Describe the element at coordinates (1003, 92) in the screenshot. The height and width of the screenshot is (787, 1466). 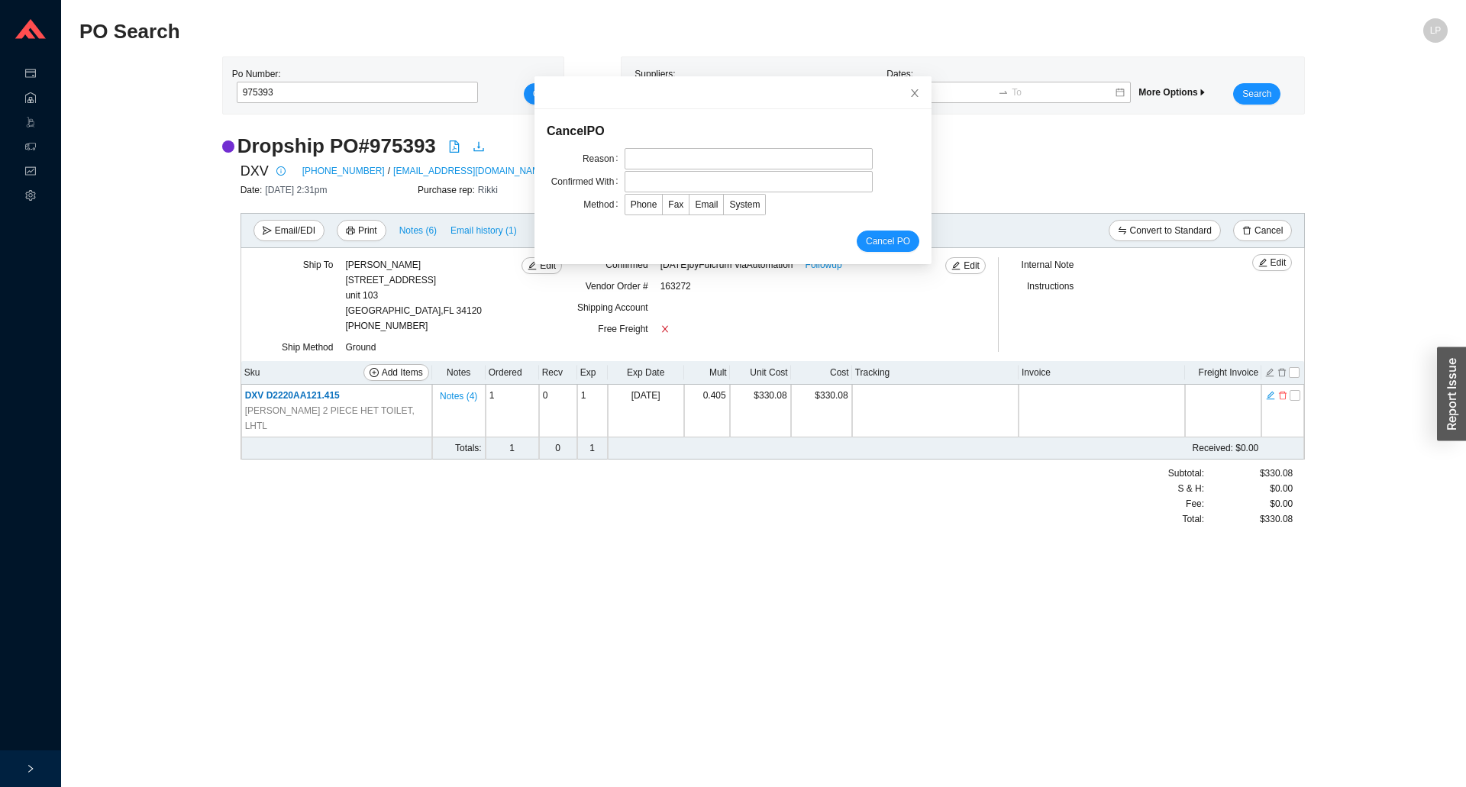
I see `span: swap-right` at that location.